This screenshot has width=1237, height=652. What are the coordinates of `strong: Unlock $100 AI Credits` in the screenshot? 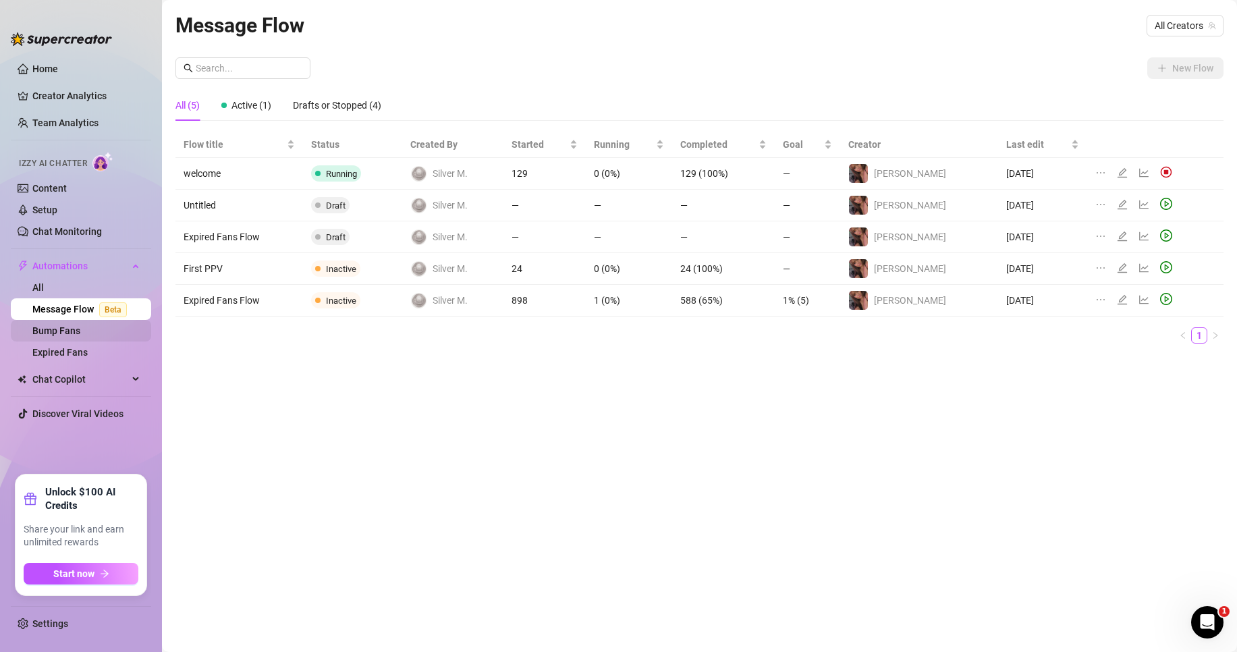 It's located at (92, 499).